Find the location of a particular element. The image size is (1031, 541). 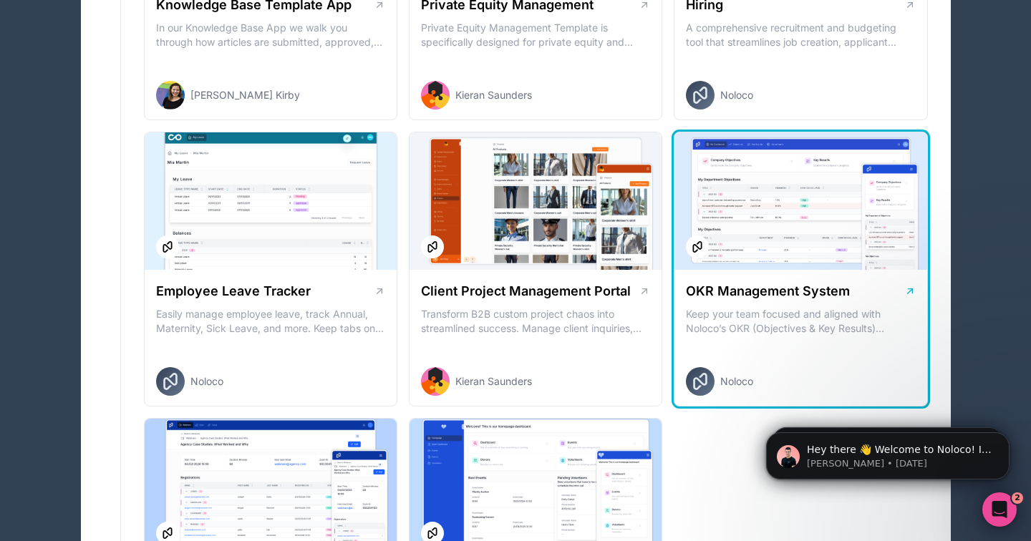

p: Easily manage employee leave, track Annual, Maternity, Sick Leave, and more. Keep tabs on leave b... is located at coordinates (271, 322).